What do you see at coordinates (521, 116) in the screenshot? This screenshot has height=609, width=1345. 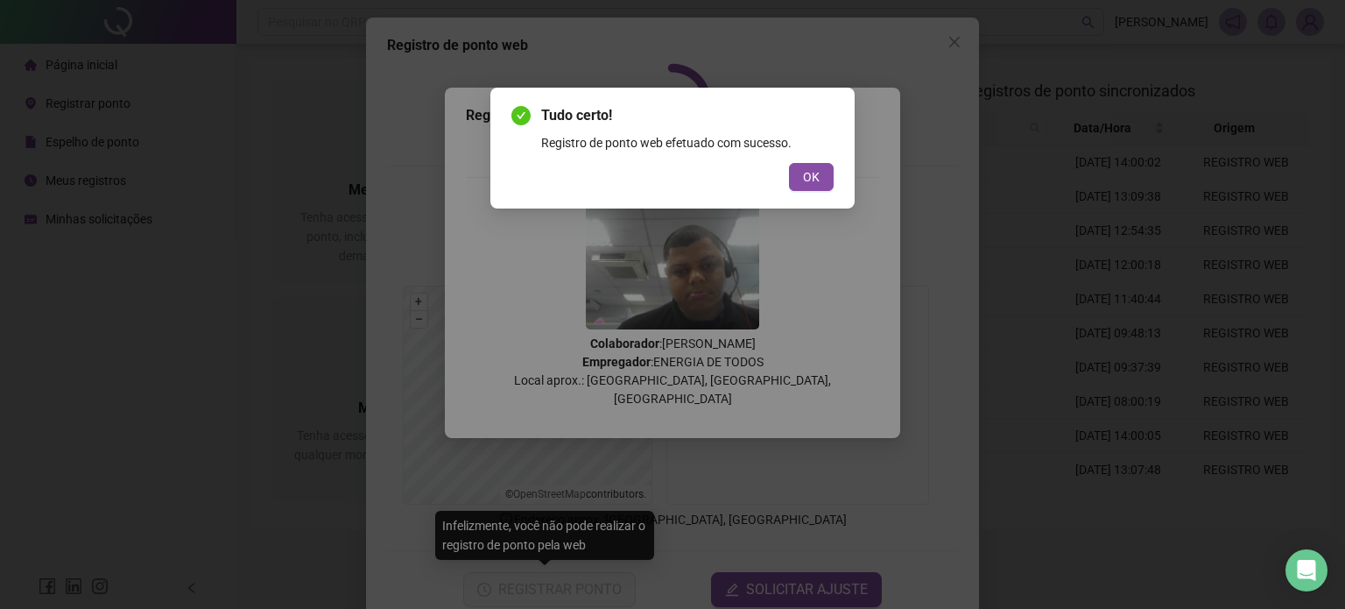 I see `span: check-circle` at bounding box center [521, 116].